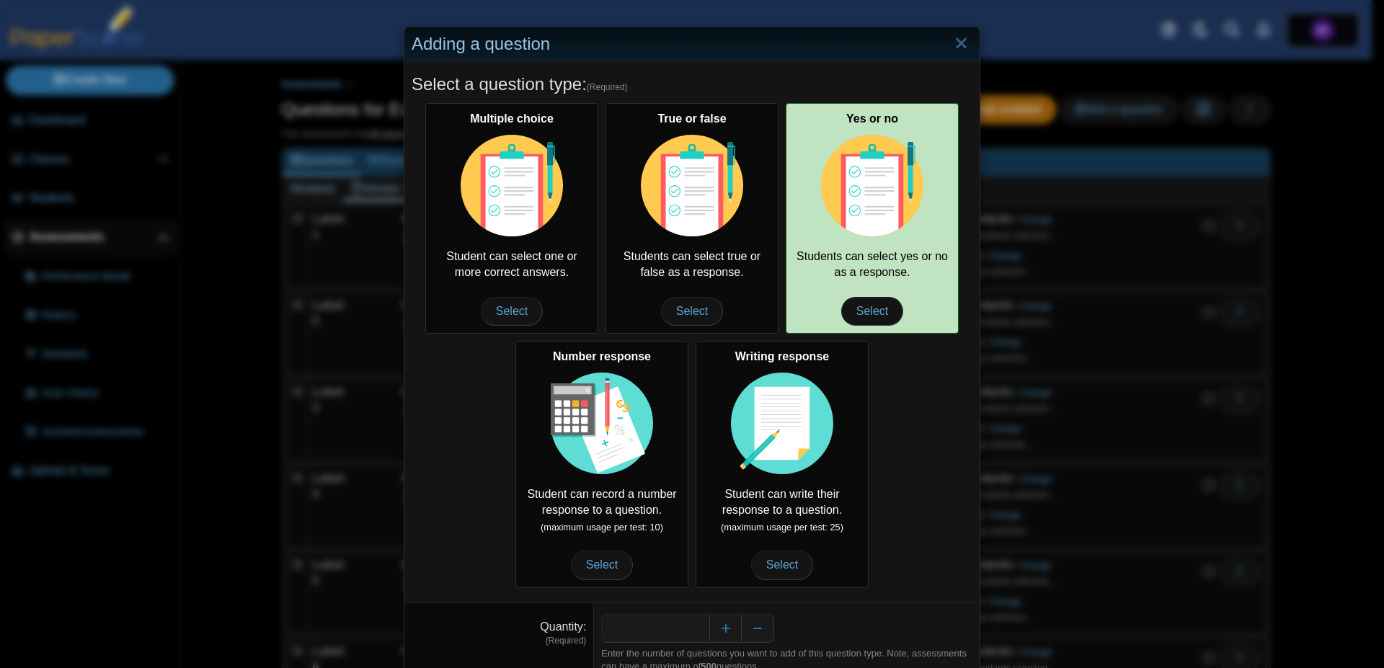 This screenshot has width=1384, height=668. What do you see at coordinates (872, 218) in the screenshot?
I see `div: Students can select yes or no as a response.` at bounding box center [872, 218].